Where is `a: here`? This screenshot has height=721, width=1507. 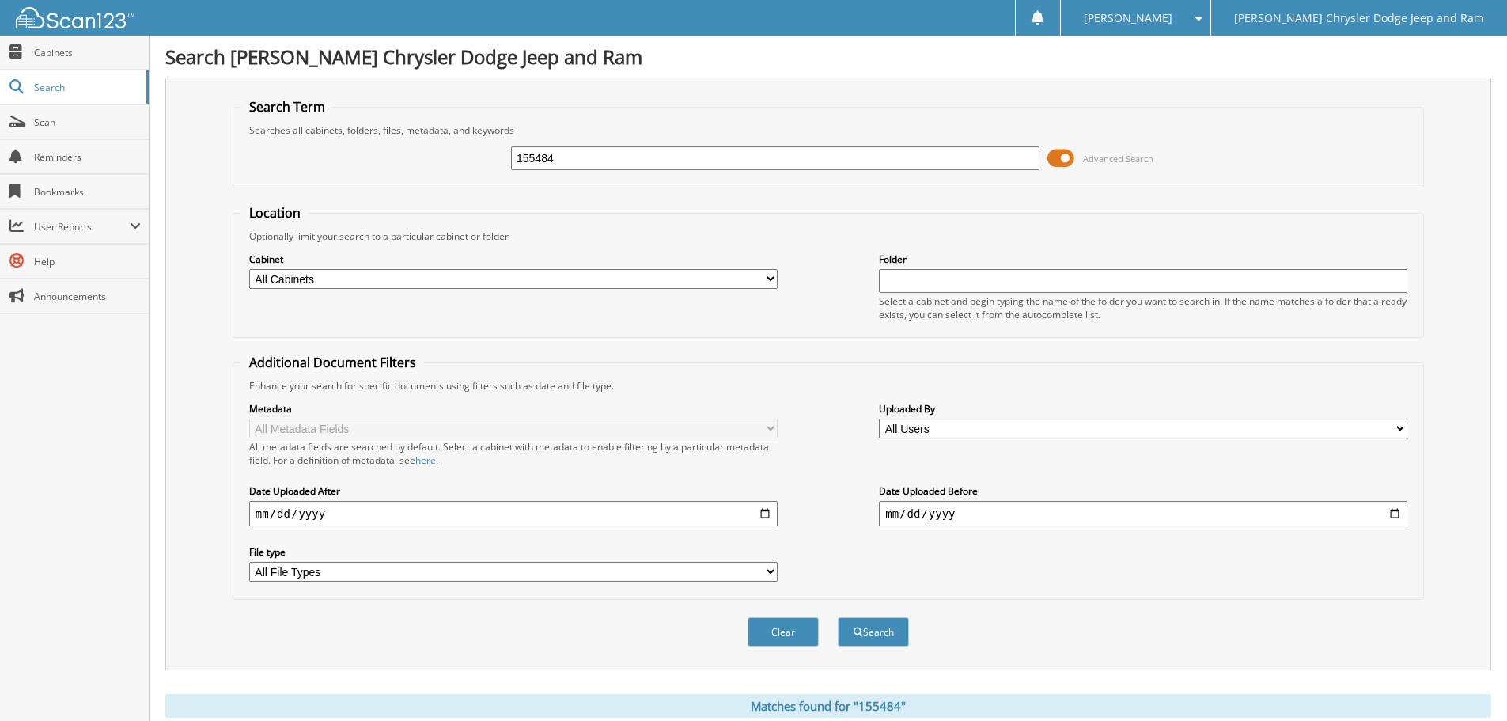 a: here is located at coordinates (426, 460).